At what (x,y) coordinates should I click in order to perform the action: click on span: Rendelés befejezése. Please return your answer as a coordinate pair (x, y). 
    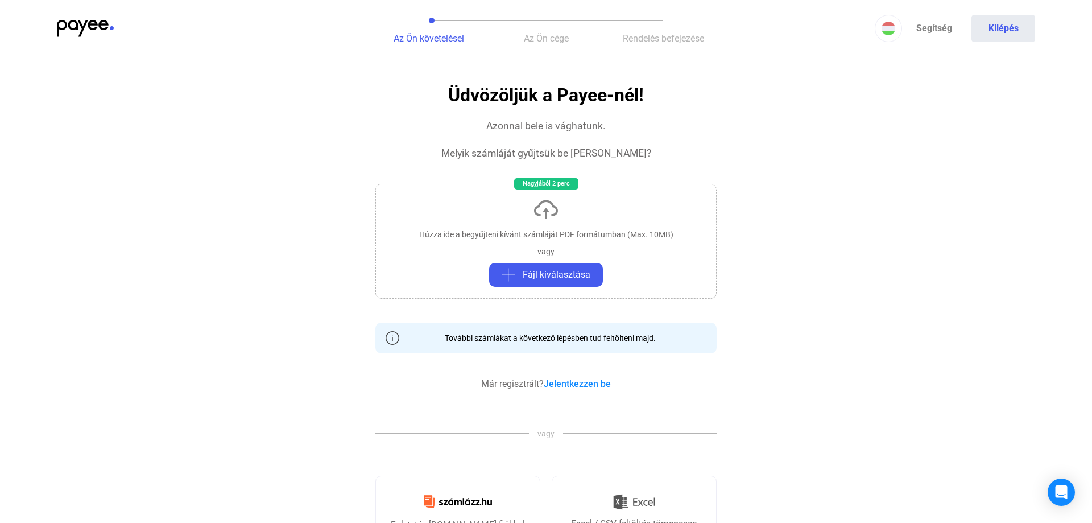
    Looking at the image, I should click on (663, 38).